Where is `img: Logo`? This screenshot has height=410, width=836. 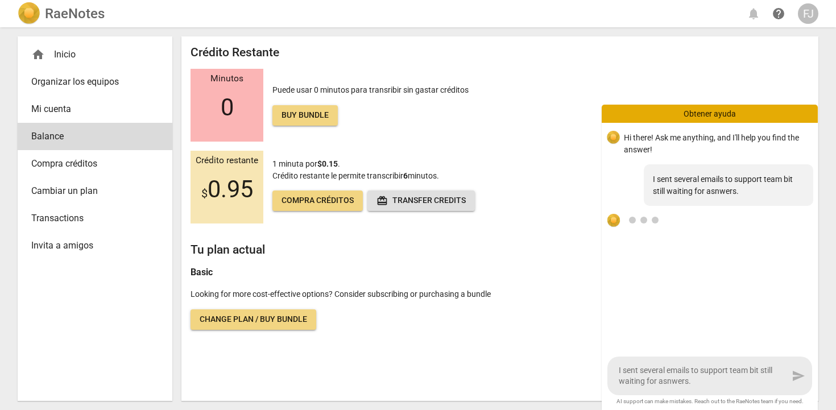 img: Logo is located at coordinates (29, 14).